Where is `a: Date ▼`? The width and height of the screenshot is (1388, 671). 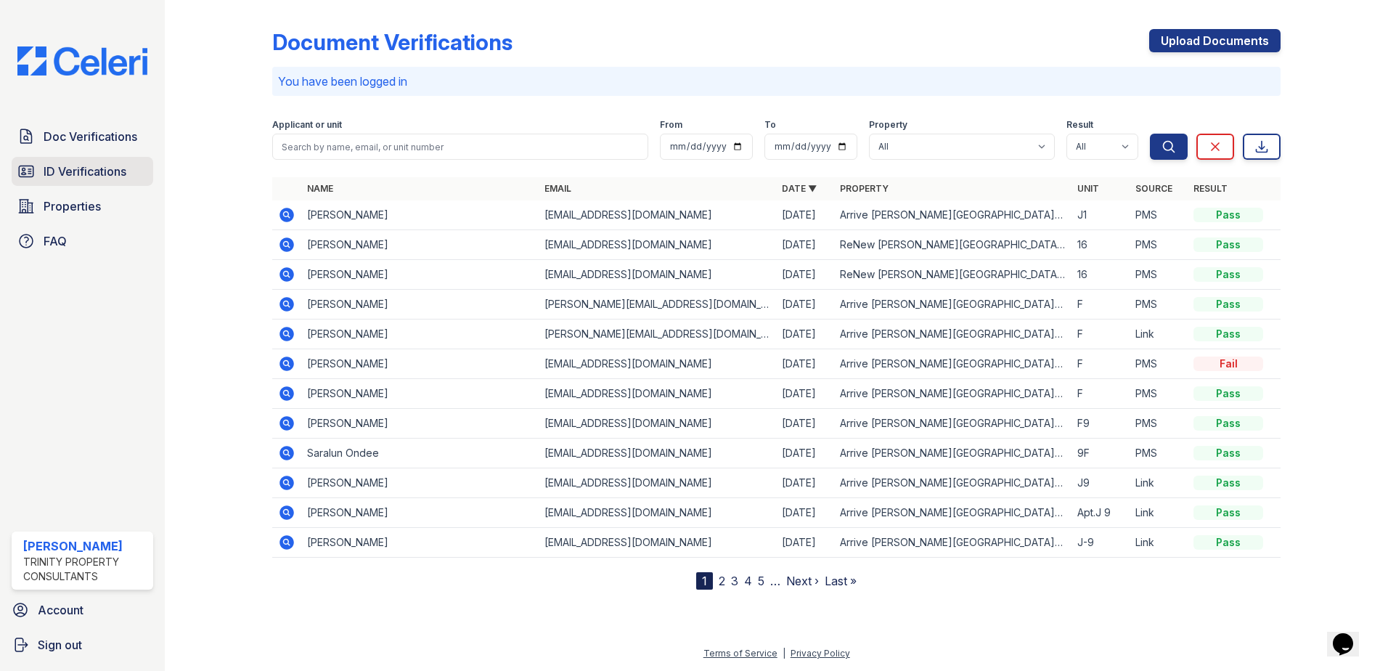 a: Date ▼ is located at coordinates (799, 188).